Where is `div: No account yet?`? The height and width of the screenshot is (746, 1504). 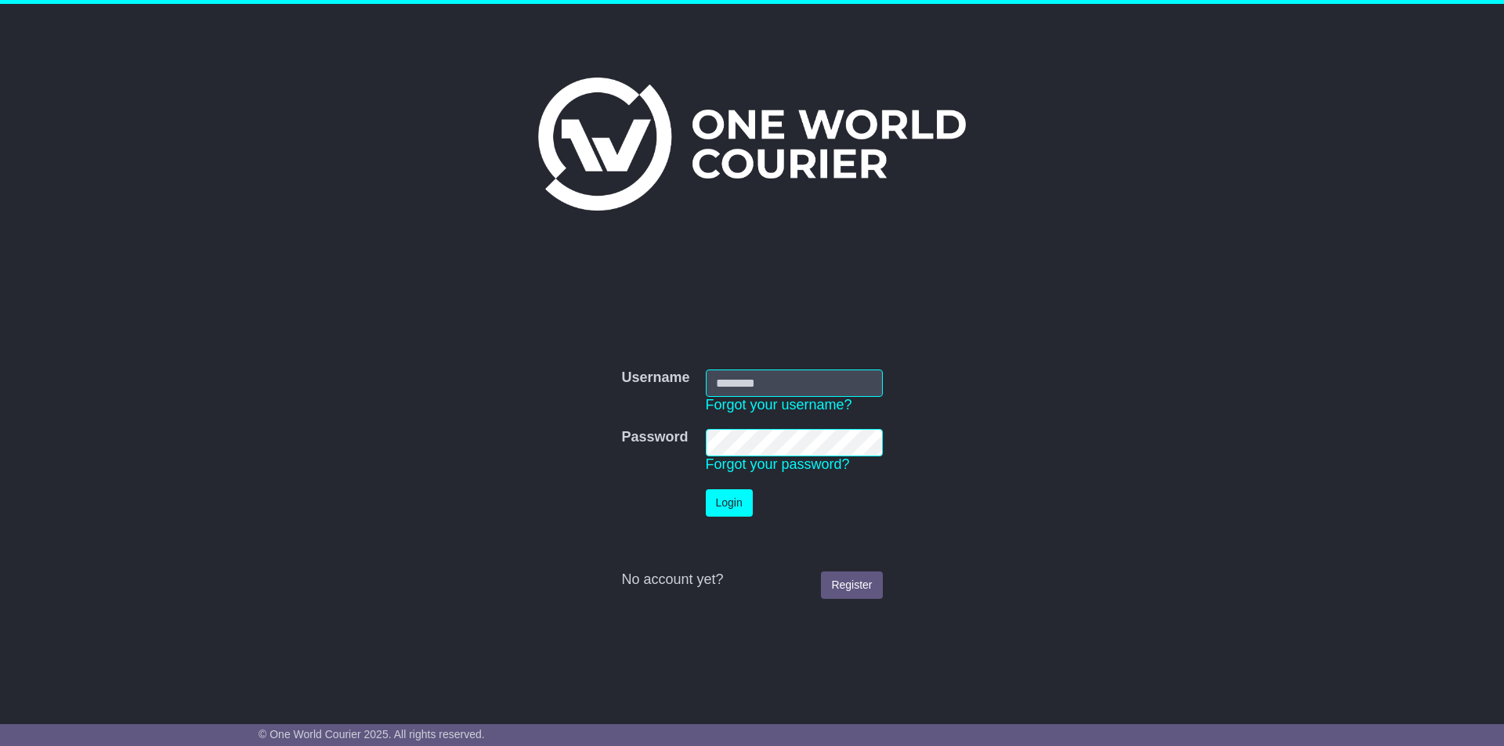
div: No account yet? is located at coordinates (751, 580).